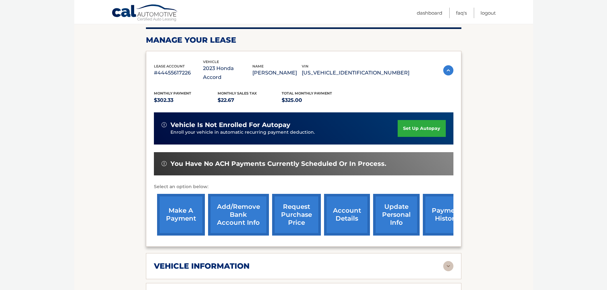  I want to click on a: Cal Automotive, so click(145, 13).